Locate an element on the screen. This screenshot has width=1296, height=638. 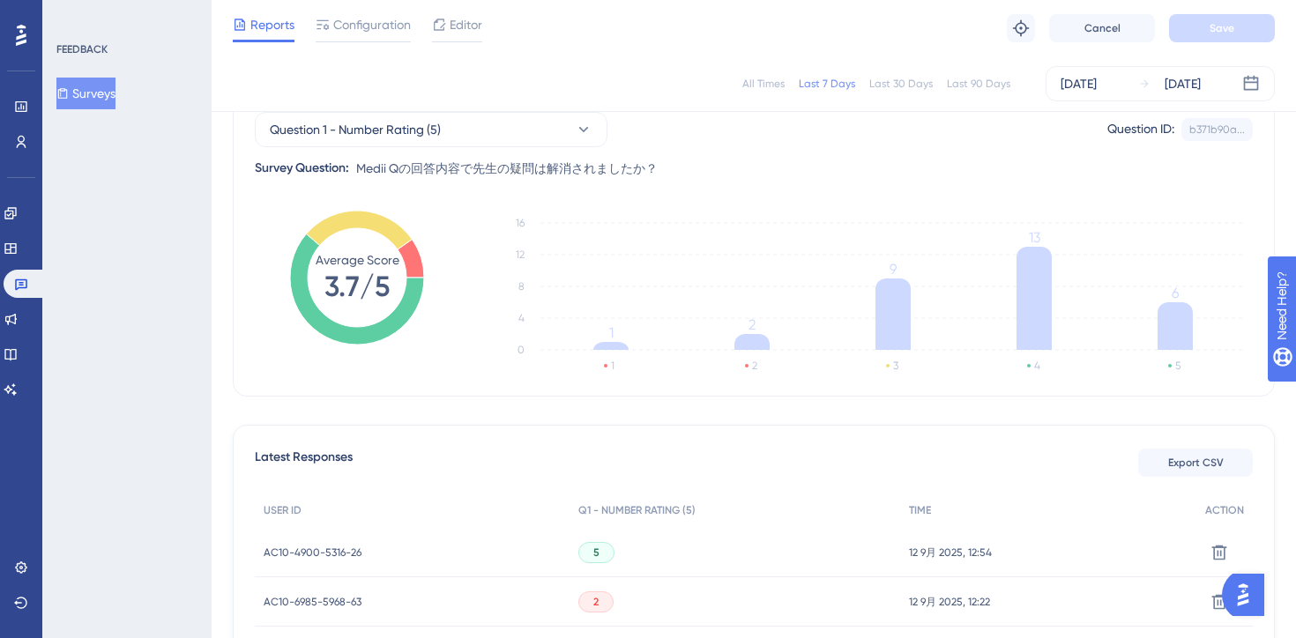
div: Survey Question: is located at coordinates (301, 168).